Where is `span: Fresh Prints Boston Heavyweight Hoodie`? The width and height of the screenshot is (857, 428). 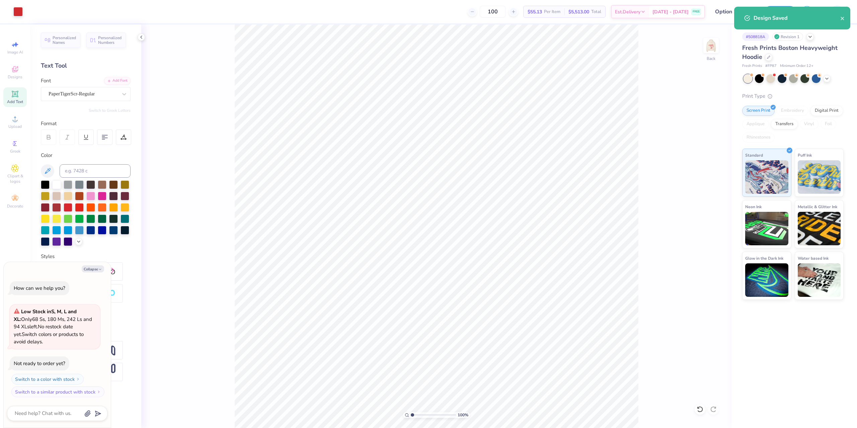
span: Fresh Prints Boston Heavyweight Hoodie is located at coordinates (790, 52).